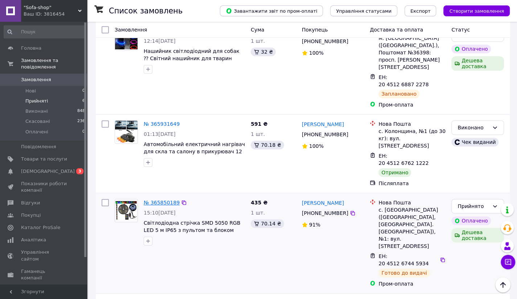 The height and width of the screenshot is (299, 517). I want to click on span: Світлодіодна стрічка SMD 5050 RGB LED 5 м IP65 з пультом та блоком живлення 220v, Стрічка світлод..., so click(194, 234).